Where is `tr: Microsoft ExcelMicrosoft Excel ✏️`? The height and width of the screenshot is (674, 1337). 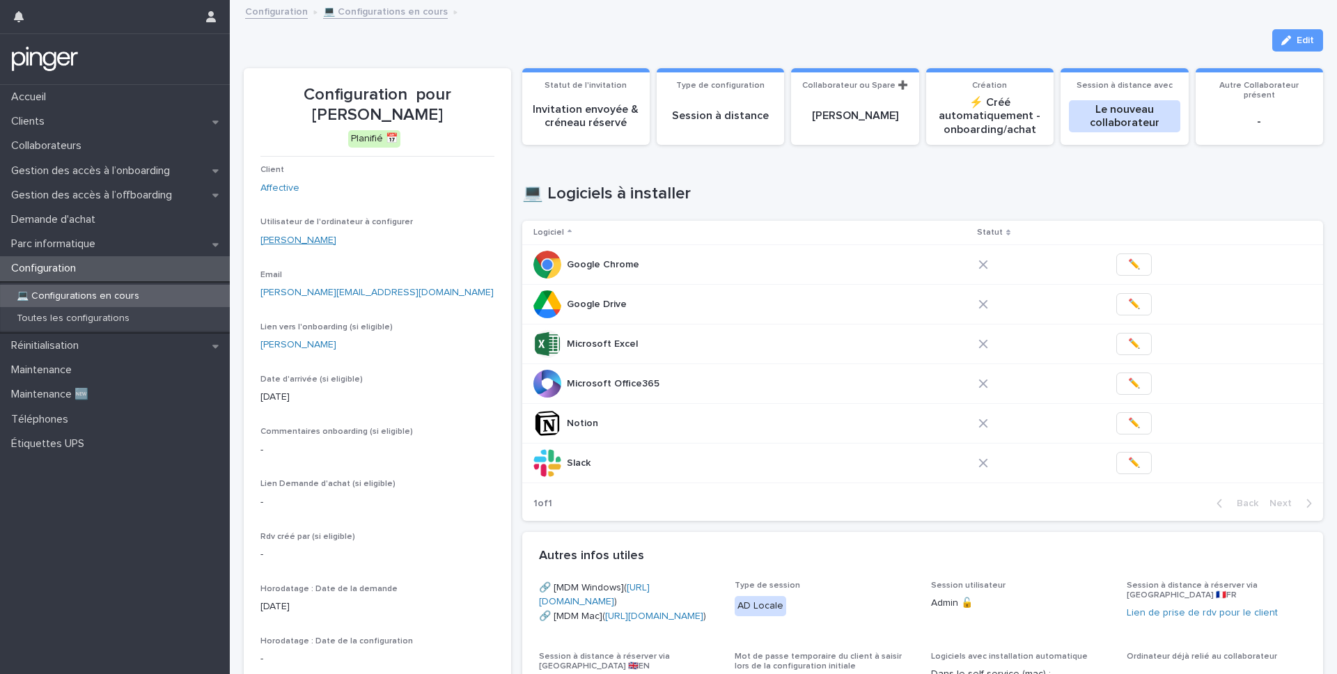
tr: Microsoft ExcelMicrosoft Excel ✏️ is located at coordinates (923, 343).